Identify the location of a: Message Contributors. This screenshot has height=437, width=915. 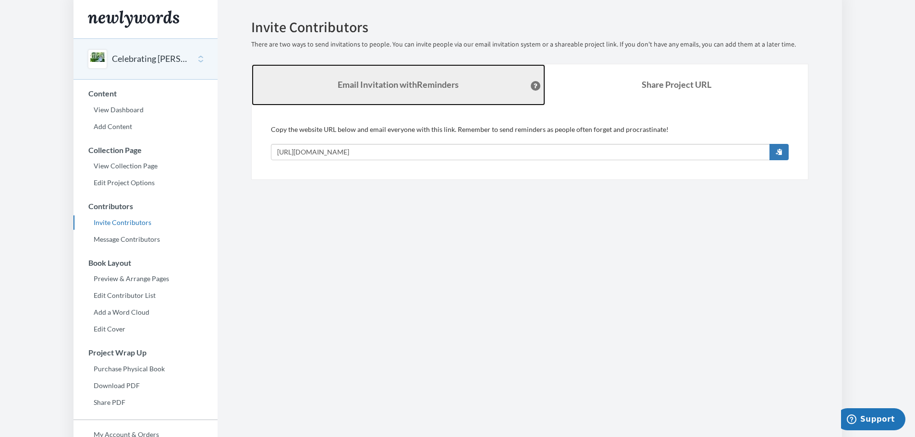
(145, 240).